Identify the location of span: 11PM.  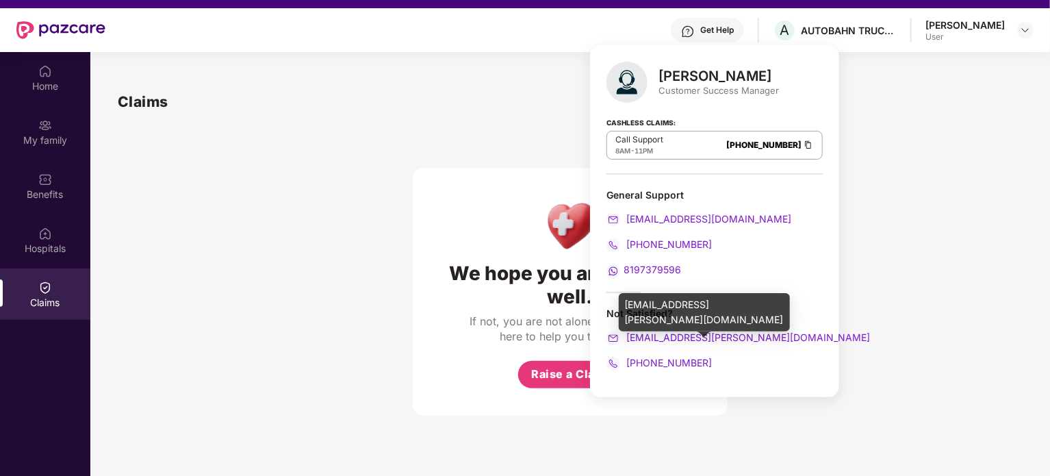
(643, 151).